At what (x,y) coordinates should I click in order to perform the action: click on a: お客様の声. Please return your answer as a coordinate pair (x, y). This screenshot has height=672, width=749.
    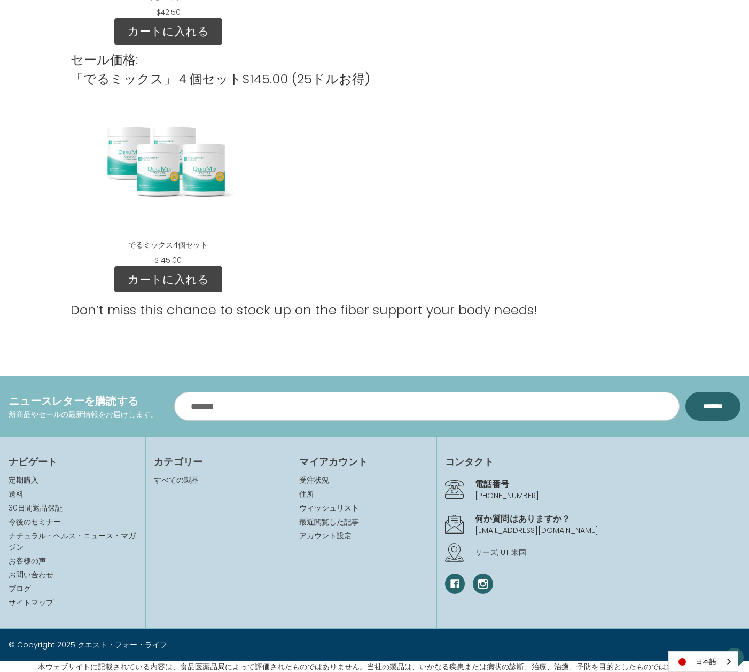
    Looking at the image, I should click on (27, 561).